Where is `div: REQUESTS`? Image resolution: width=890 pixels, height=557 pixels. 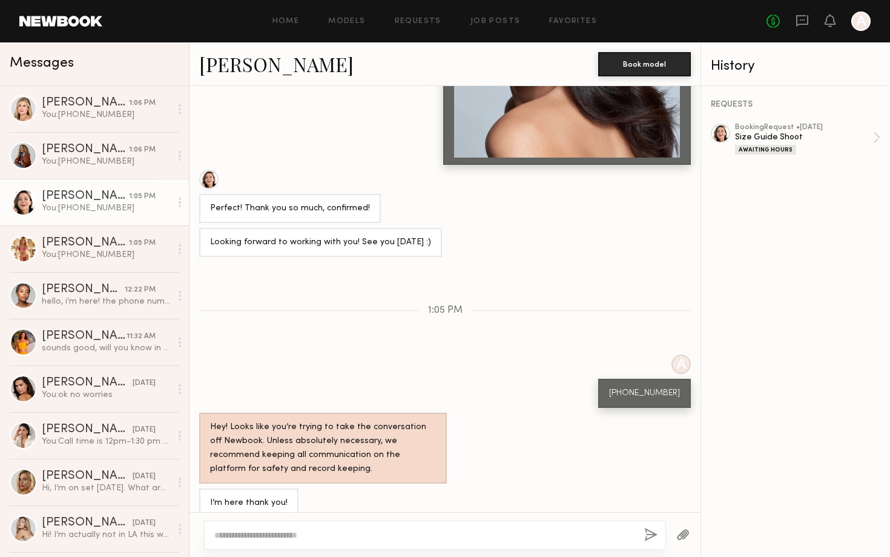 div: REQUESTS is located at coordinates (796, 105).